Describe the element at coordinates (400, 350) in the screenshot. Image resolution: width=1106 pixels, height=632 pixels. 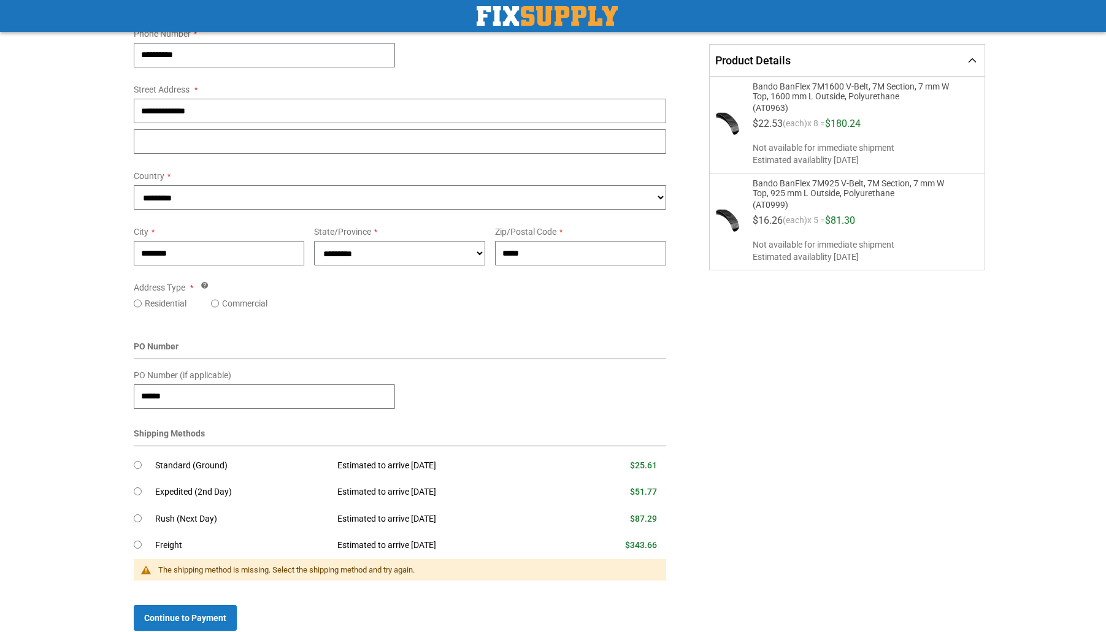
I see `div: PO Number` at that location.